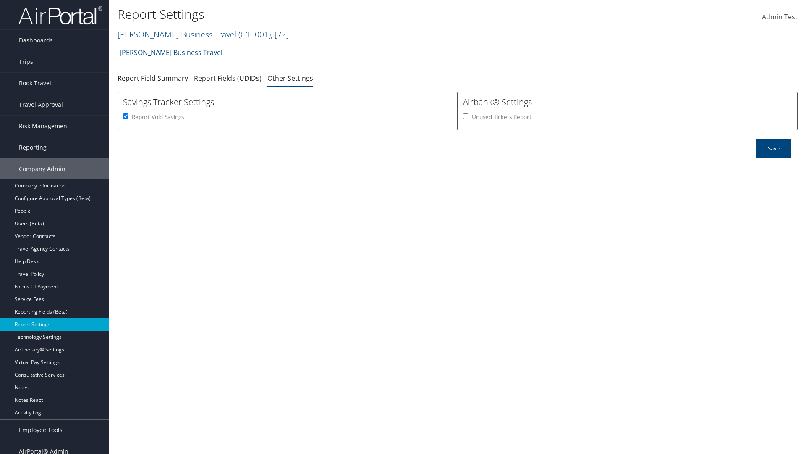  Describe the element at coordinates (628, 102) in the screenshot. I see `h3: Airbank® Settings` at that location.